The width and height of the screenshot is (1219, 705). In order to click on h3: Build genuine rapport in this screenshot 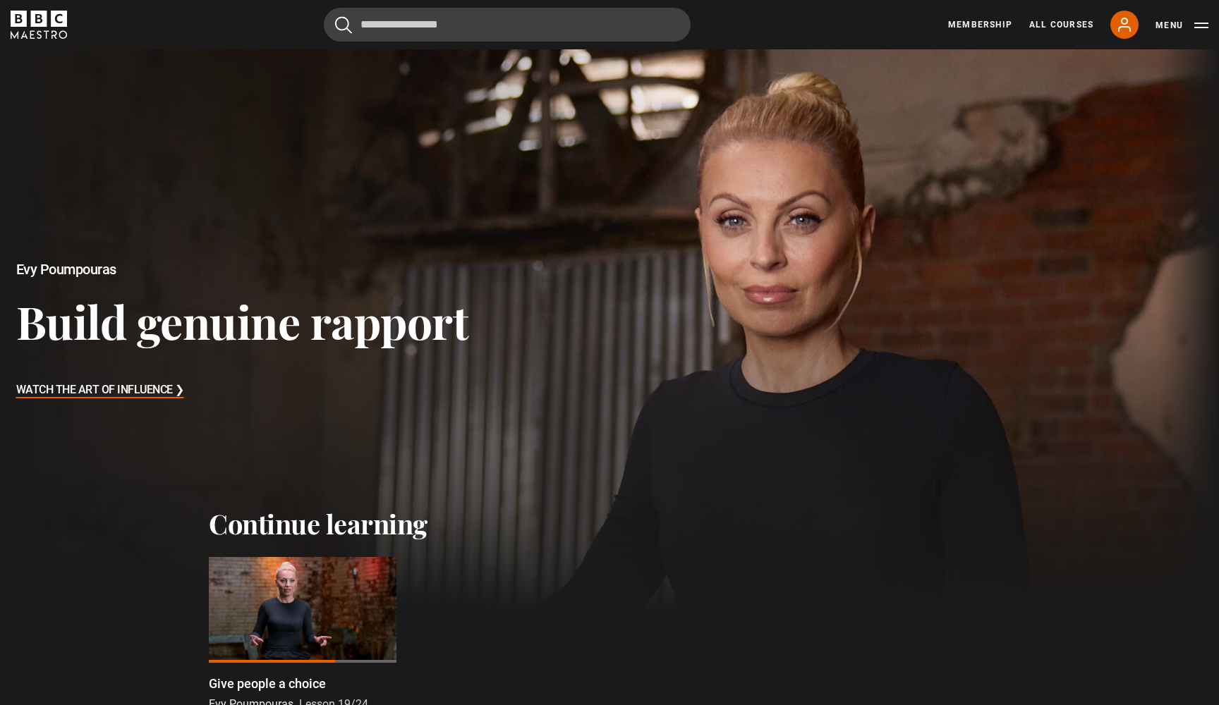, I will do `click(243, 321)`.